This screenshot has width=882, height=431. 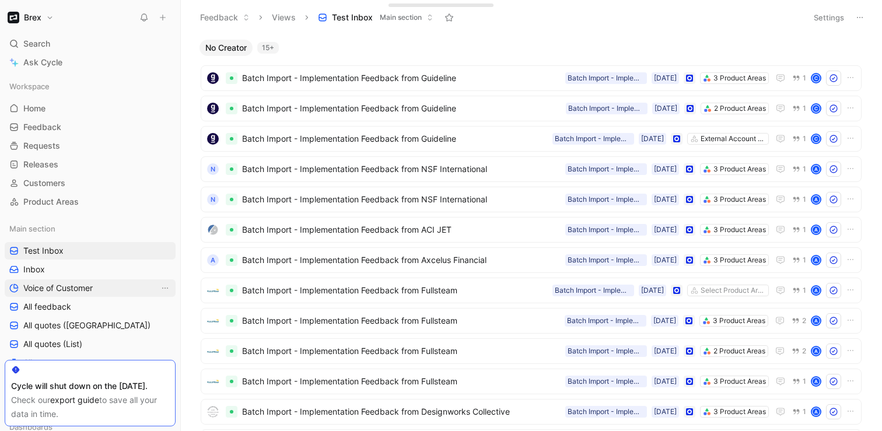 I want to click on h1: Brex, so click(x=33, y=17).